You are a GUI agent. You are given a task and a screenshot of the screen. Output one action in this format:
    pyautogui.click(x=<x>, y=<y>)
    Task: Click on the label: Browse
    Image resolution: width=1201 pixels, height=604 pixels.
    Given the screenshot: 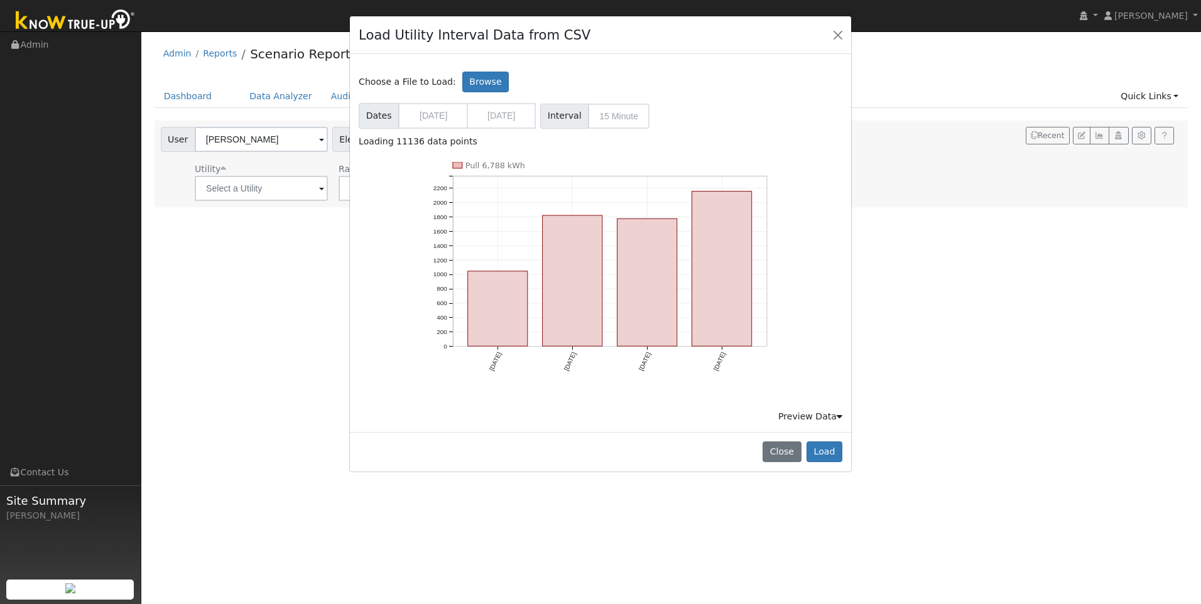 What is the action you would take?
    pyautogui.click(x=485, y=82)
    